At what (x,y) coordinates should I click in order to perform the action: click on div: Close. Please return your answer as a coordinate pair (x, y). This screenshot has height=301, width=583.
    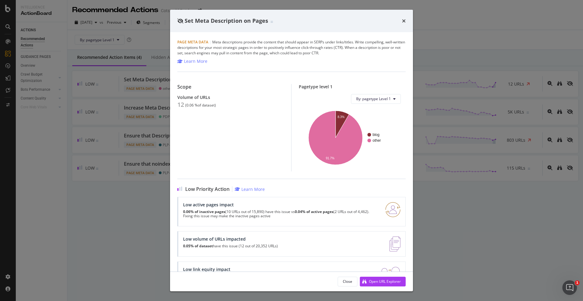
    Looking at the image, I should click on (348, 282).